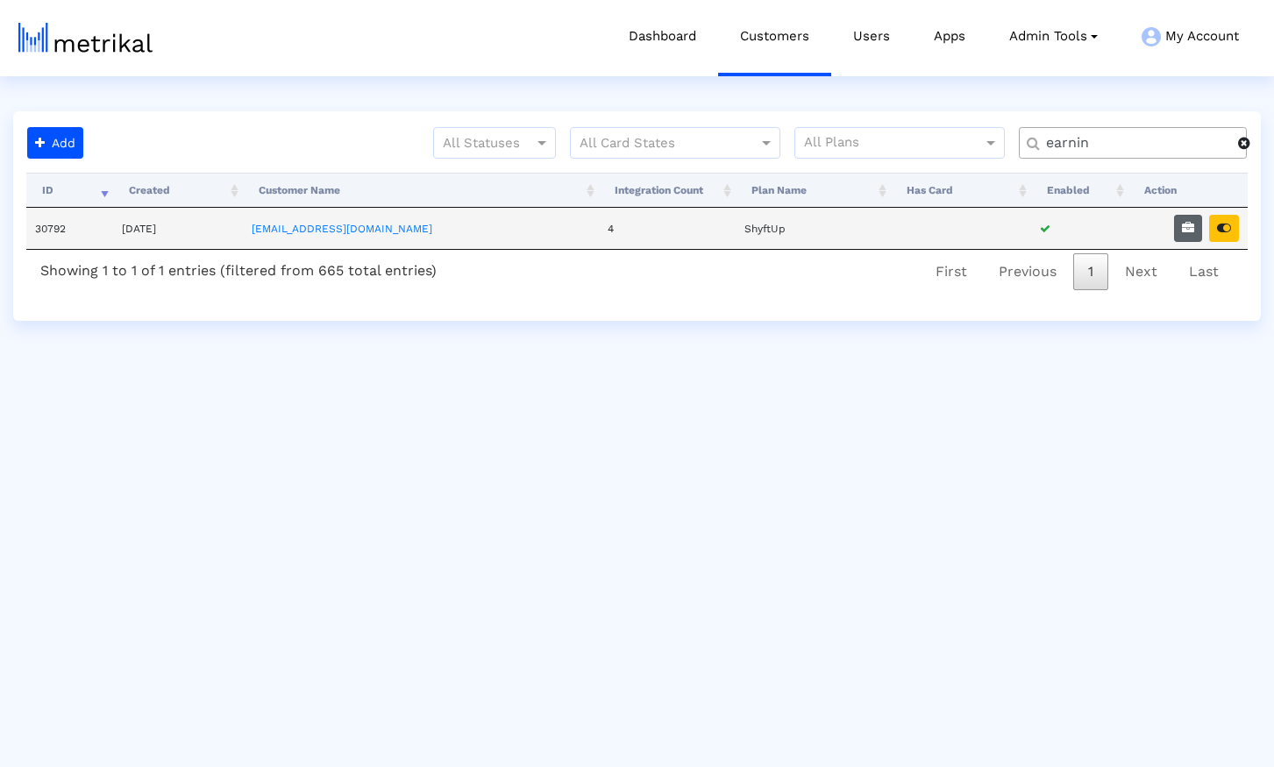 The width and height of the screenshot is (1274, 767). Describe the element at coordinates (894, 144) in the screenshot. I see `input: All Plans` at that location.